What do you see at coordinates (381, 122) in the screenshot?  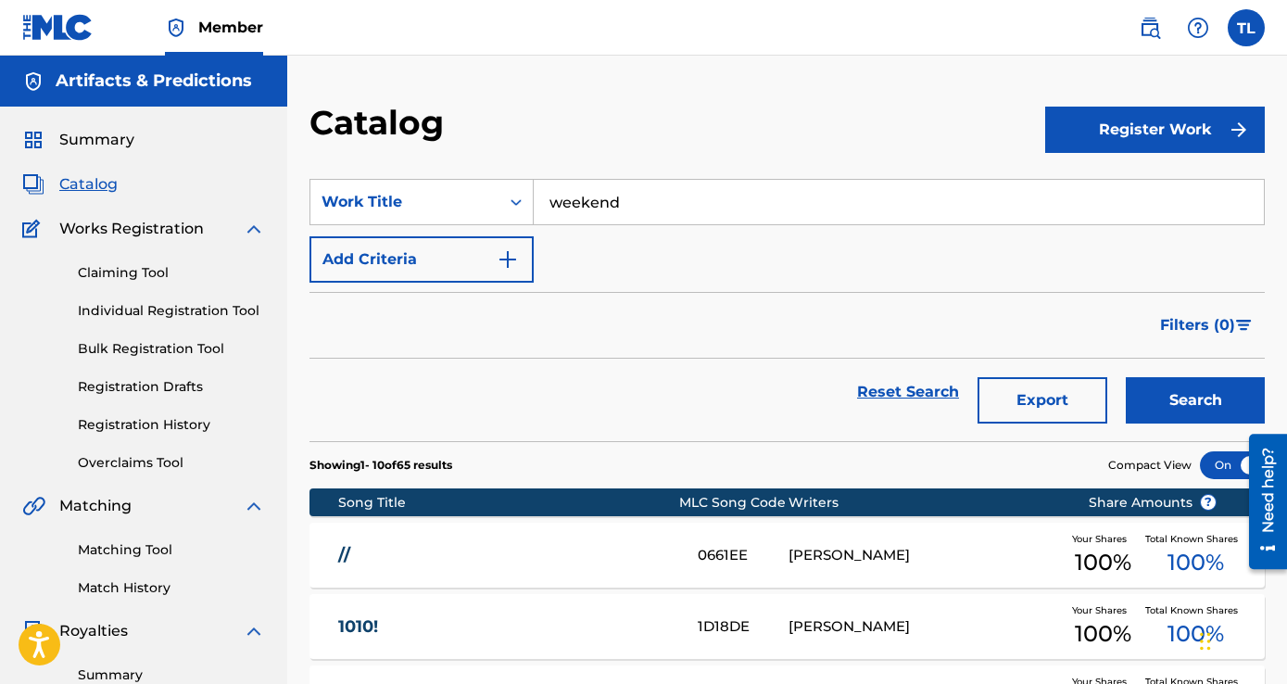 I see `h2: Catalog` at bounding box center [381, 122].